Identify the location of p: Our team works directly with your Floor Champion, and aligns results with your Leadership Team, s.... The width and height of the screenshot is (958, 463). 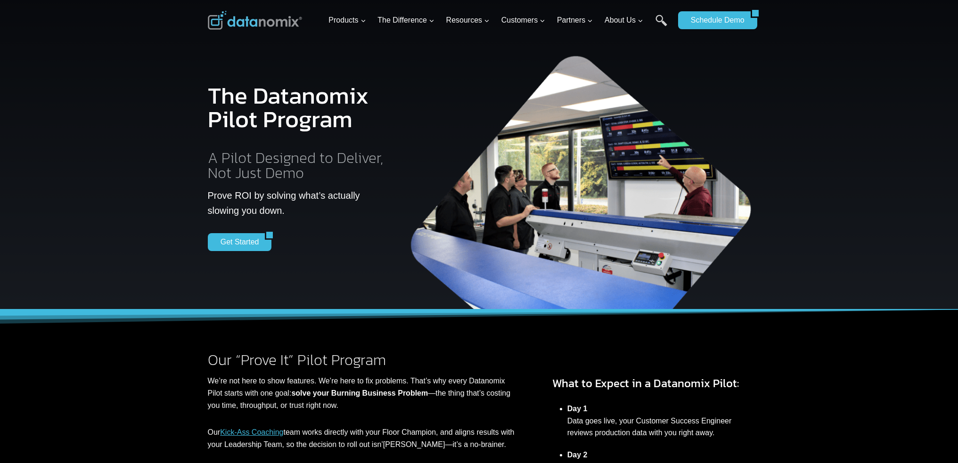
(361, 438).